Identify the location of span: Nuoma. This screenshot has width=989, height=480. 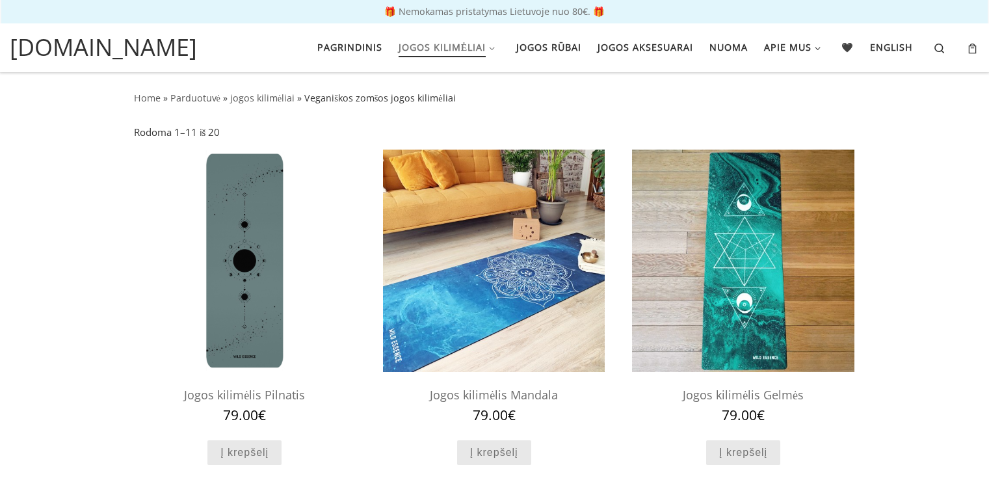
(728, 46).